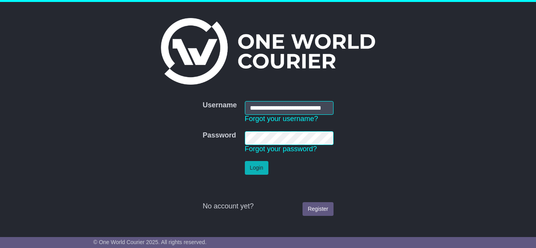 Image resolution: width=536 pixels, height=248 pixels. What do you see at coordinates (318, 209) in the screenshot?
I see `a: Register` at bounding box center [318, 209].